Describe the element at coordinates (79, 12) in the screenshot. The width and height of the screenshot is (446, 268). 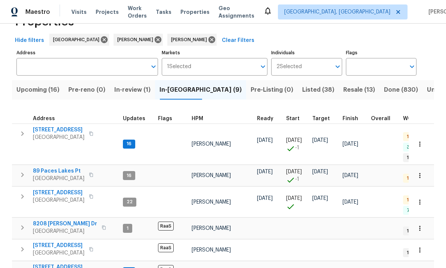
I see `span: Visits` at that location.